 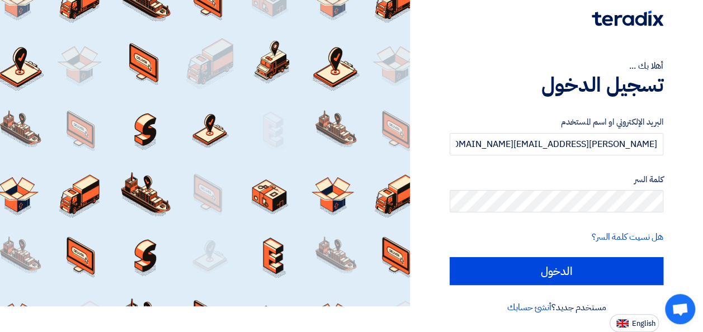 I want to click on input: الدخول, so click(x=556, y=271).